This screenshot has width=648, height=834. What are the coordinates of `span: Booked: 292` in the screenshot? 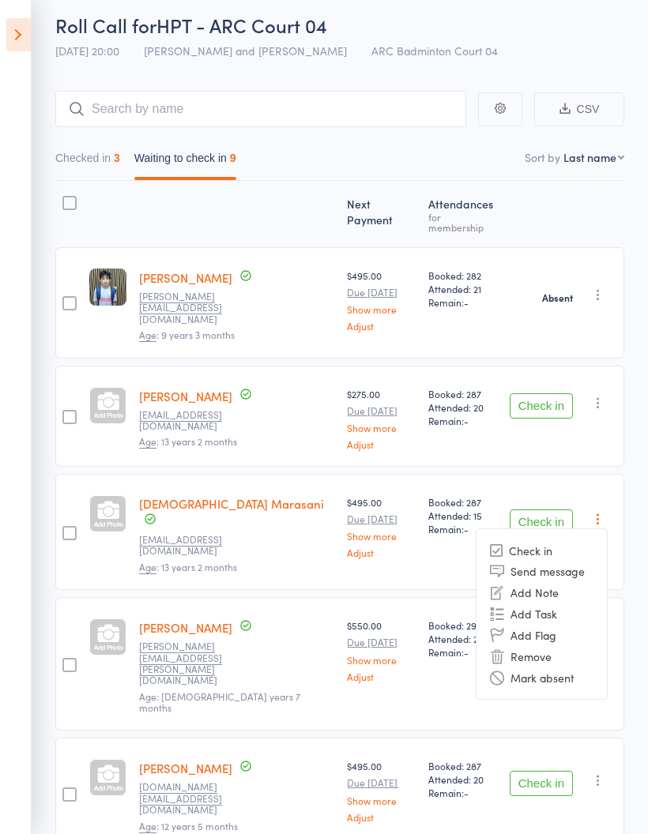 It's located at (462, 625).